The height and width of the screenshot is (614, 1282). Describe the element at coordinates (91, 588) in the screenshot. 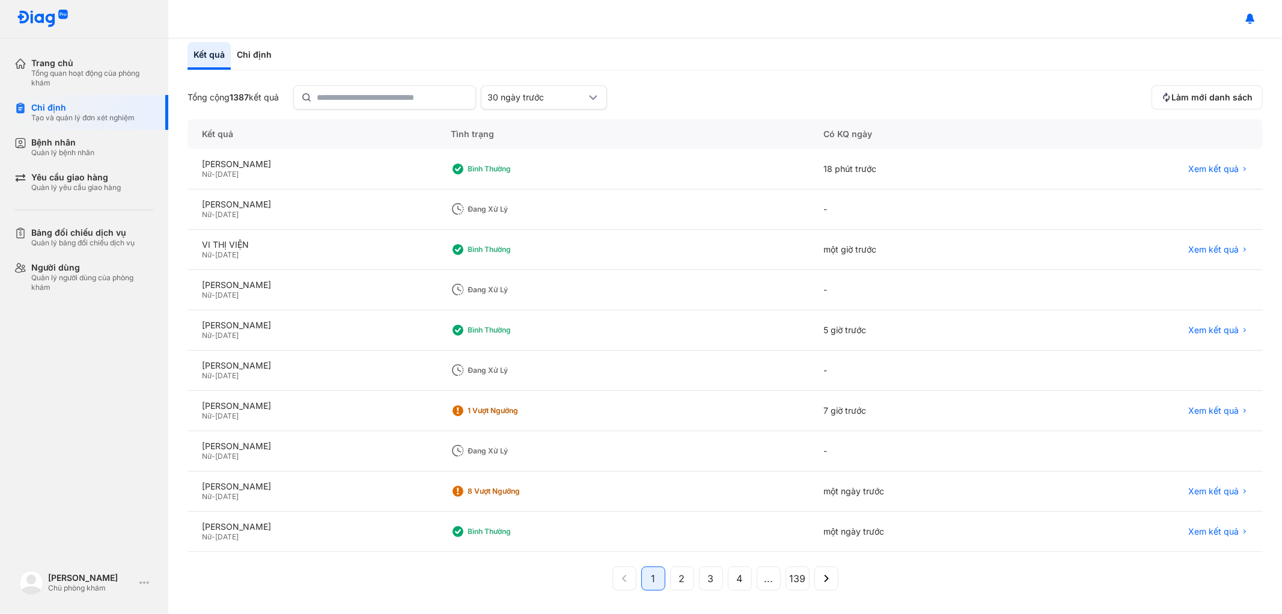

I see `div: Chủ phòng khám` at that location.